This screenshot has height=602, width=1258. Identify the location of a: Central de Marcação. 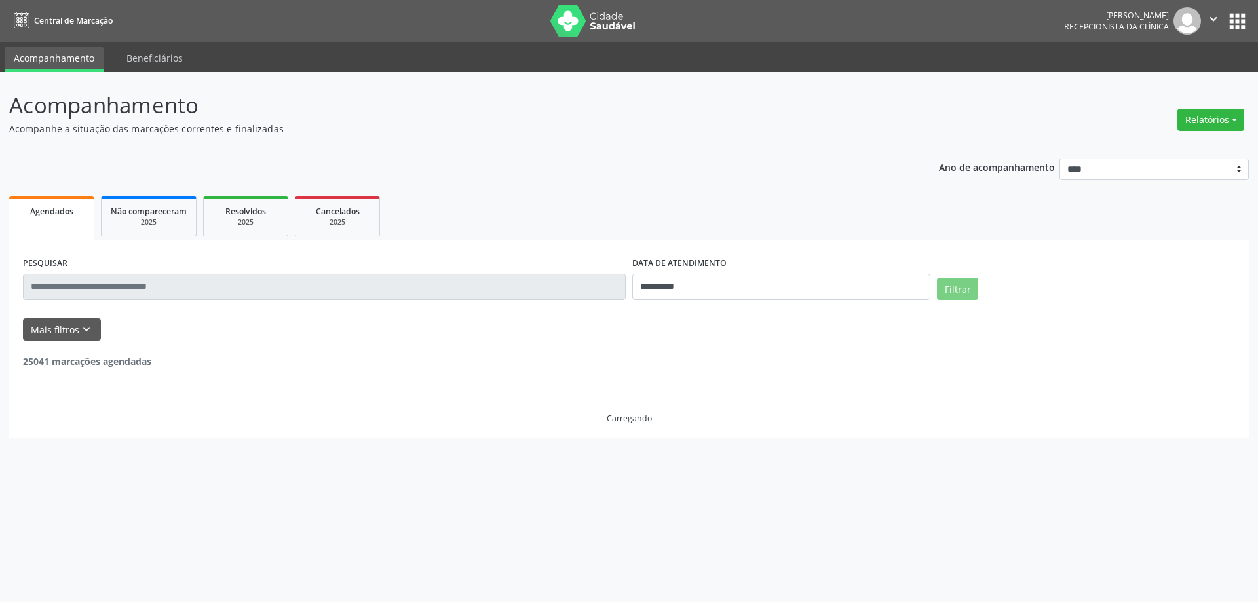
(61, 20).